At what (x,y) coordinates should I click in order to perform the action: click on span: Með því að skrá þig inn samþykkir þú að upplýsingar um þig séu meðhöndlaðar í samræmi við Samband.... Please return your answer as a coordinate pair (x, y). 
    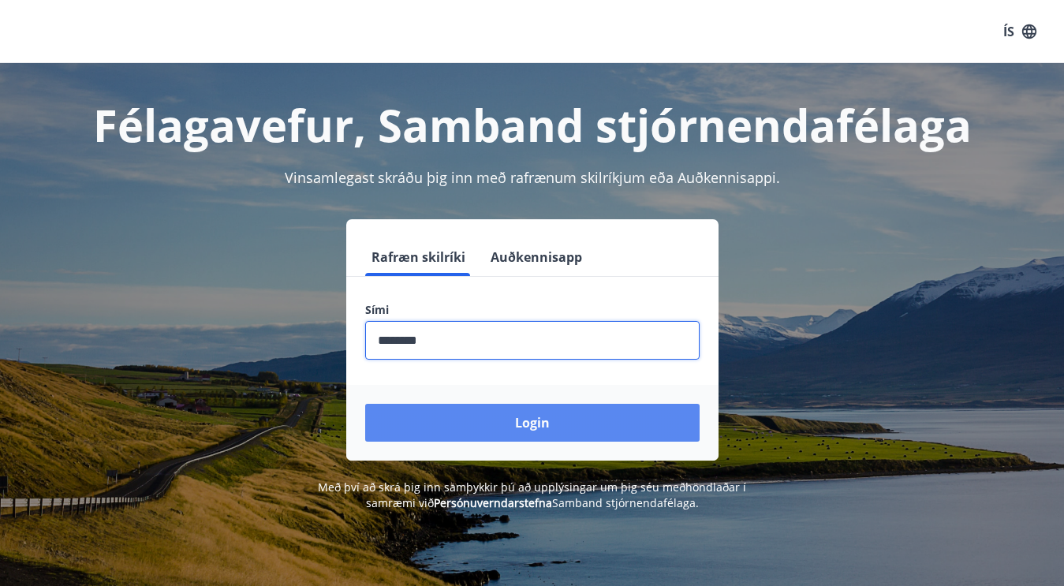
    Looking at the image, I should click on (531, 494).